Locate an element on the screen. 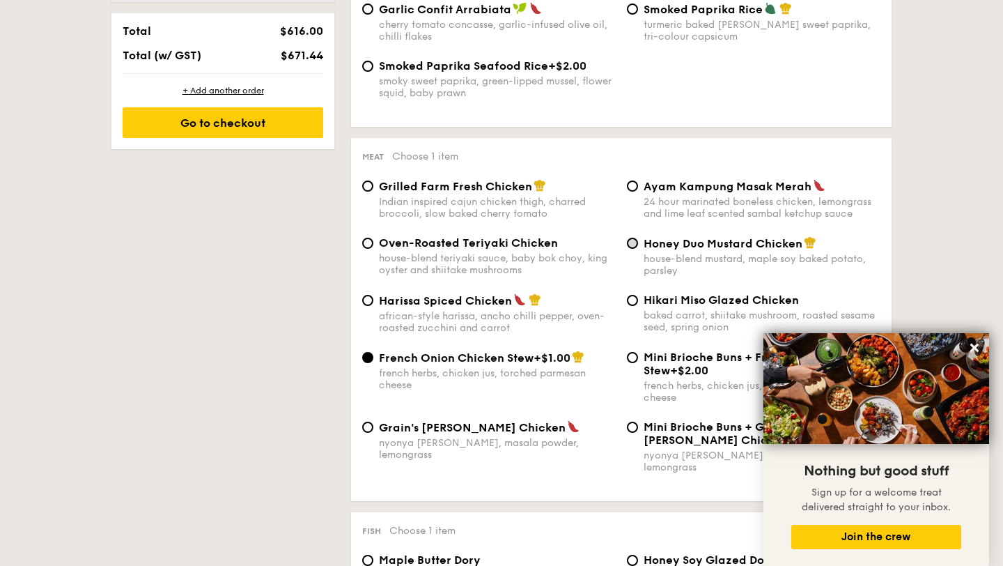 This screenshot has width=1003, height=566. div: cherry tomato concasse, garlic-infused olive oil, chilli flakes is located at coordinates (497, 31).